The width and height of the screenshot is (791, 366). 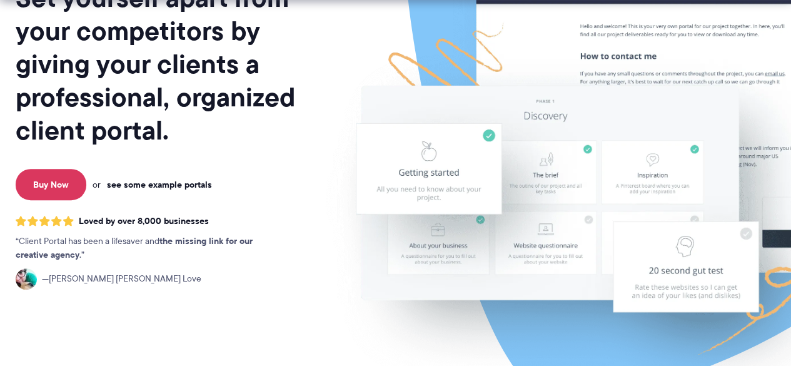 What do you see at coordinates (96, 185) in the screenshot?
I see `span: or` at bounding box center [96, 185].